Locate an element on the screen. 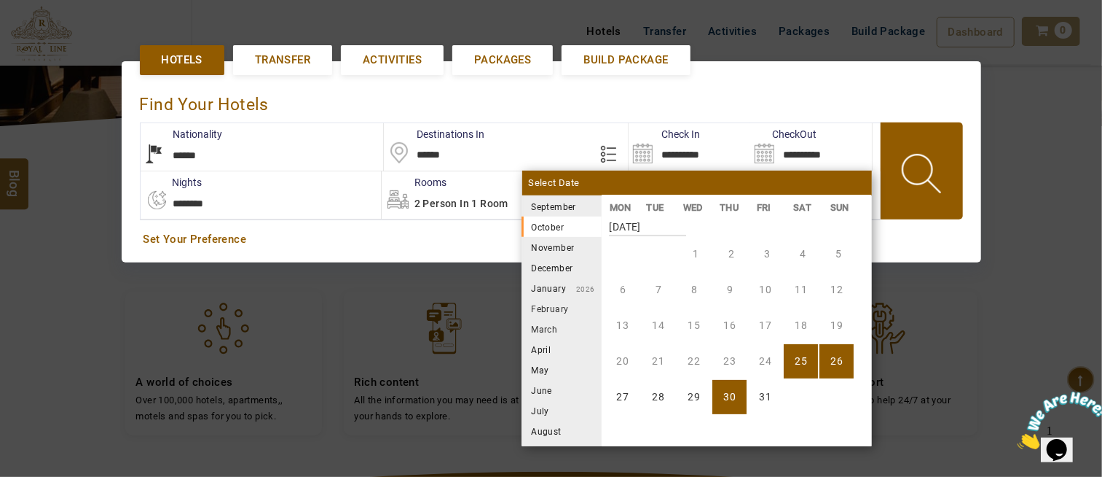  li: March is located at coordinates (562, 329).